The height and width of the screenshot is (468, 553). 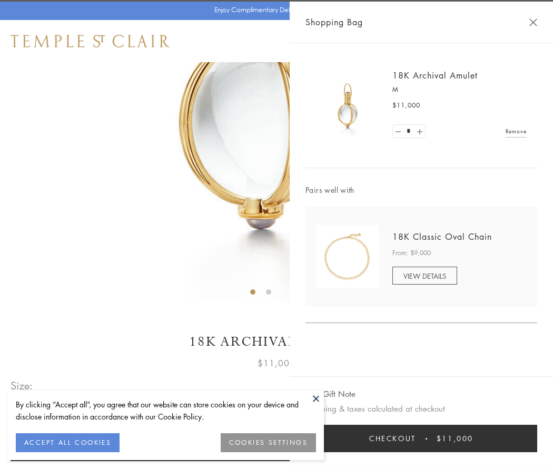 I want to click on p: Enjoy Complimentary Delivery & Returns, so click(x=274, y=10).